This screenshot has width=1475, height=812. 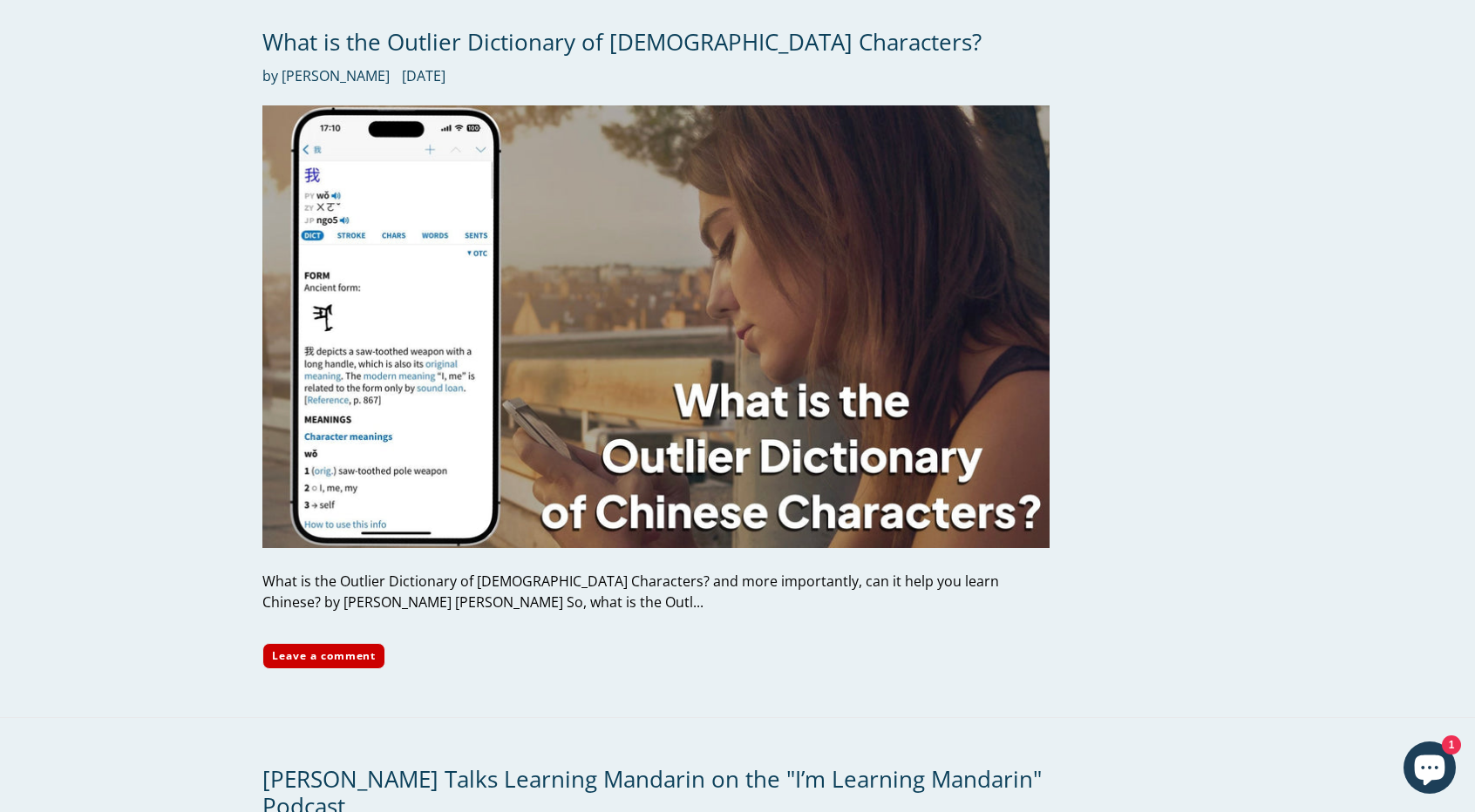 I want to click on inbox-online-store-chat: Shopify online store chat, so click(x=1430, y=769).